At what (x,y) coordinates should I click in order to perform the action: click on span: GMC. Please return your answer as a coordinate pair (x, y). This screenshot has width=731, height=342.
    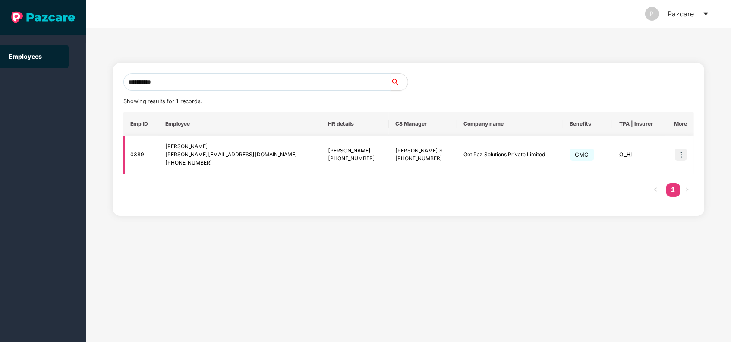
    Looking at the image, I should click on (582, 154).